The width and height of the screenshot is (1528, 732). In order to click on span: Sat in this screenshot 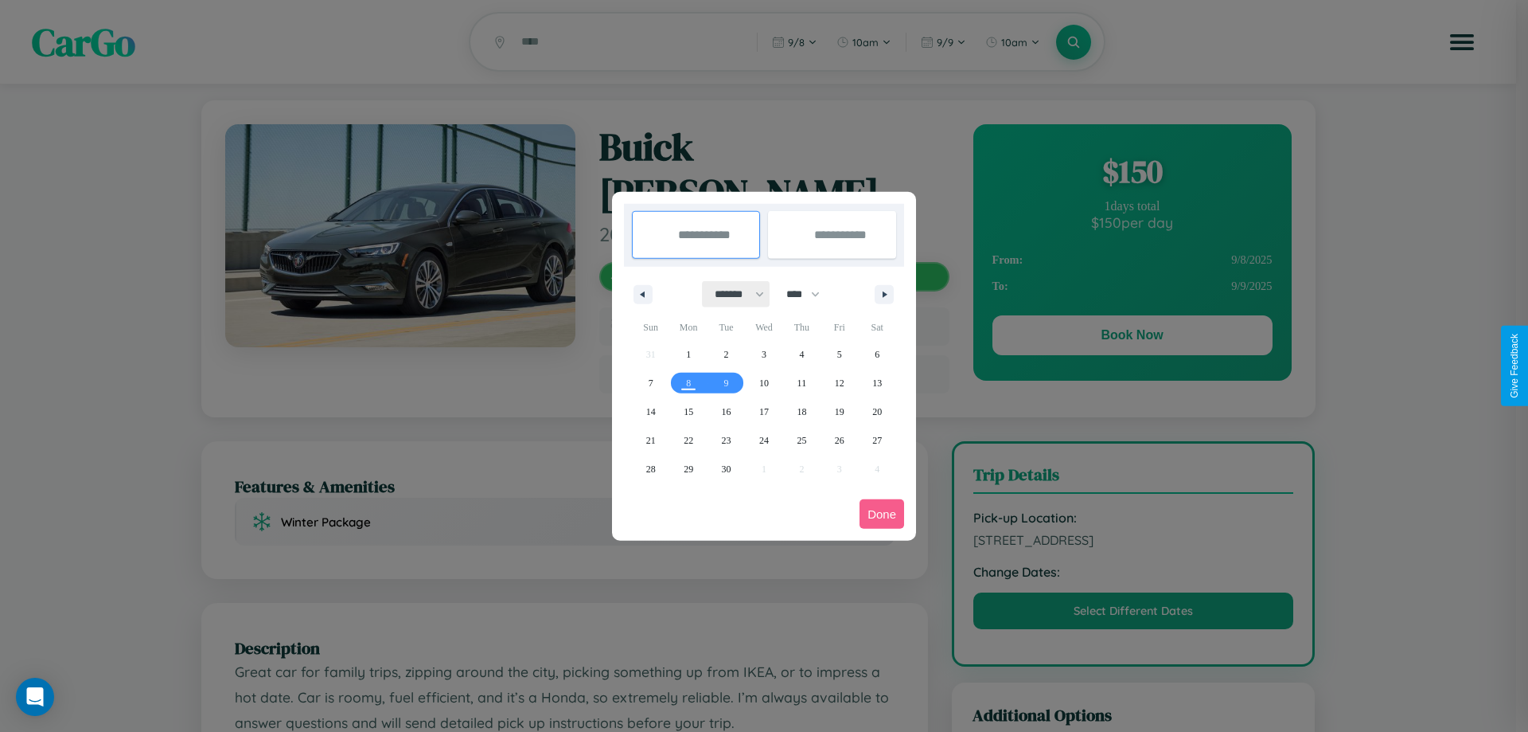, I will do `click(877, 327)`.